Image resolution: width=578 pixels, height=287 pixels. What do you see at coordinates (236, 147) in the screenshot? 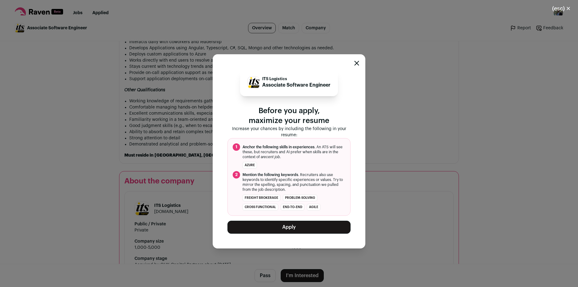
I see `span: 1` at bounding box center [236, 147].